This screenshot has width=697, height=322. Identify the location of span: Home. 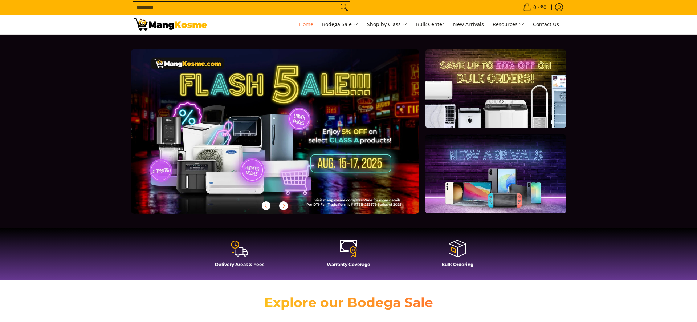
(306, 24).